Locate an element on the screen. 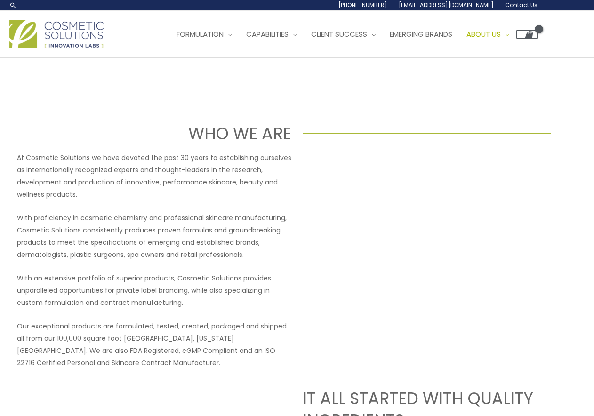 This screenshot has width=594, height=416. p: With an extensive portfolio of superior products, Cosmetic Solutions provides unparalleled opport... is located at coordinates (154, 290).